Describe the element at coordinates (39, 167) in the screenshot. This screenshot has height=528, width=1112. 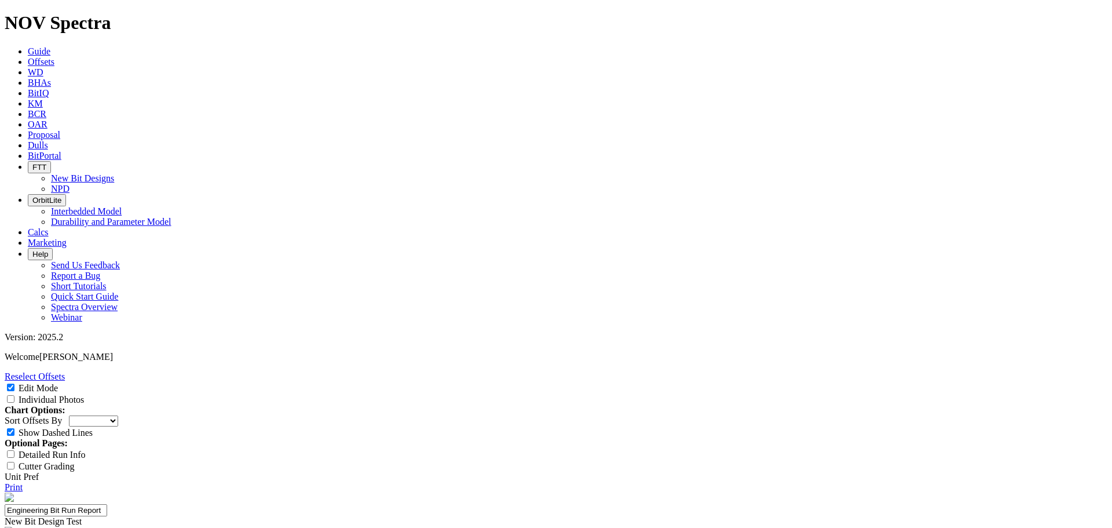
I see `button: FTT` at that location.